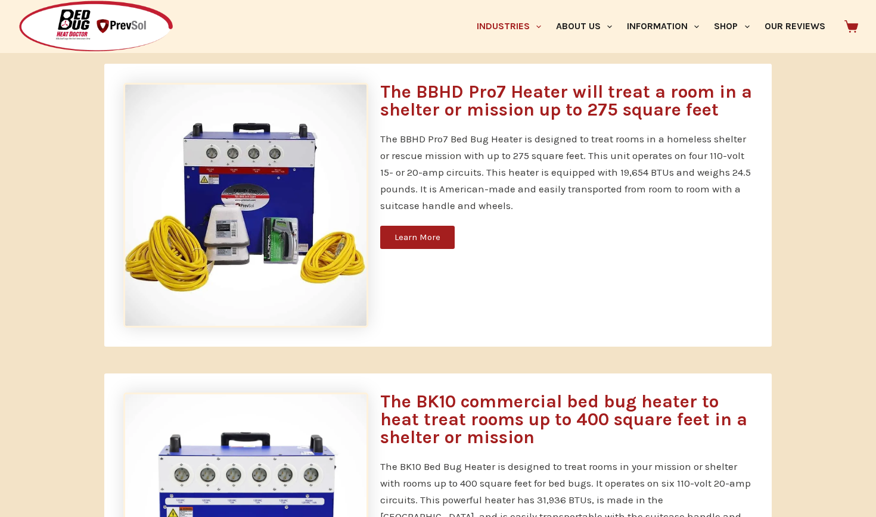 The height and width of the screenshot is (517, 876). What do you see at coordinates (245, 205) in the screenshot?
I see `a: Professional grade BBDH Pro7 bed bug heater side view, compares to ePro 400 XP and the Cube 110-v...` at bounding box center [245, 205].